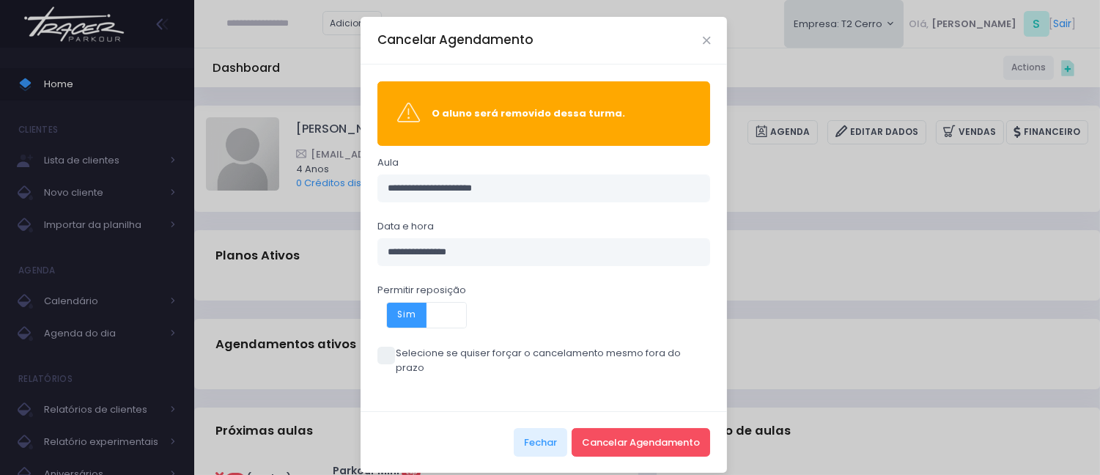  Describe the element at coordinates (421, 290) in the screenshot. I see `label: Permitir reposição` at that location.